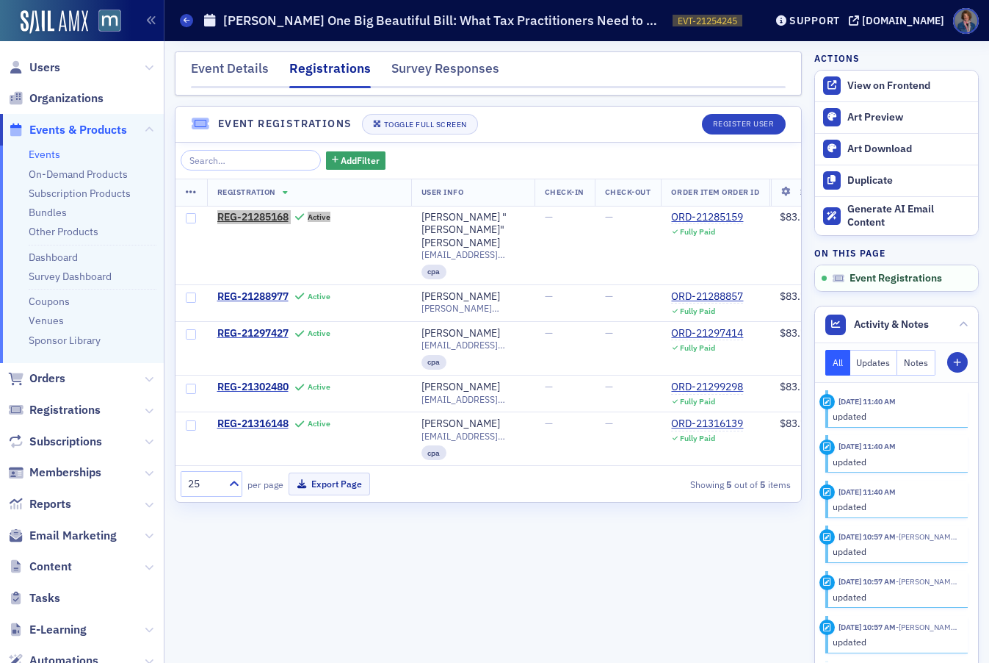 Image resolution: width=989 pixels, height=663 pixels. Describe the element at coordinates (707, 217) in the screenshot. I see `a: ORD-21285159` at that location.